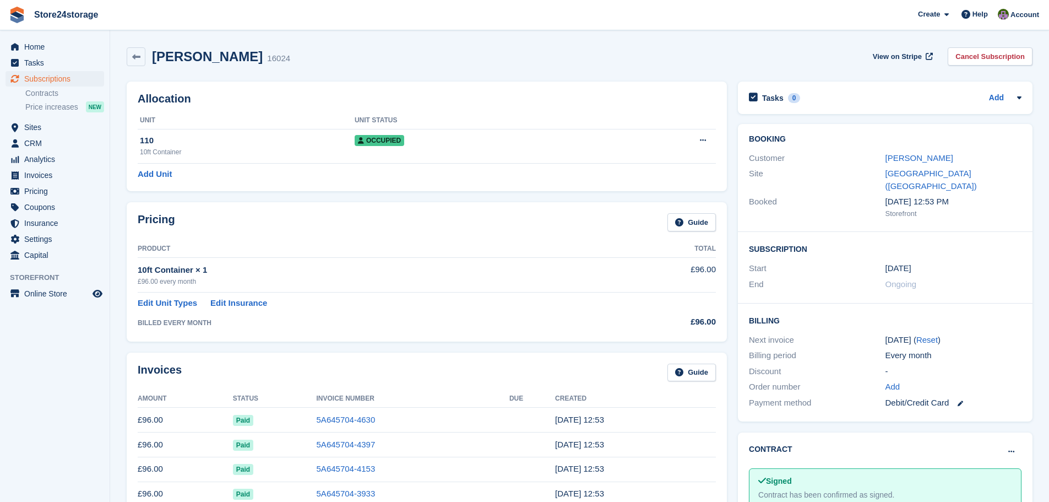 The image size is (1049, 502). I want to click on time: 2025-07-30 11:53:33 UTC, so click(579, 419).